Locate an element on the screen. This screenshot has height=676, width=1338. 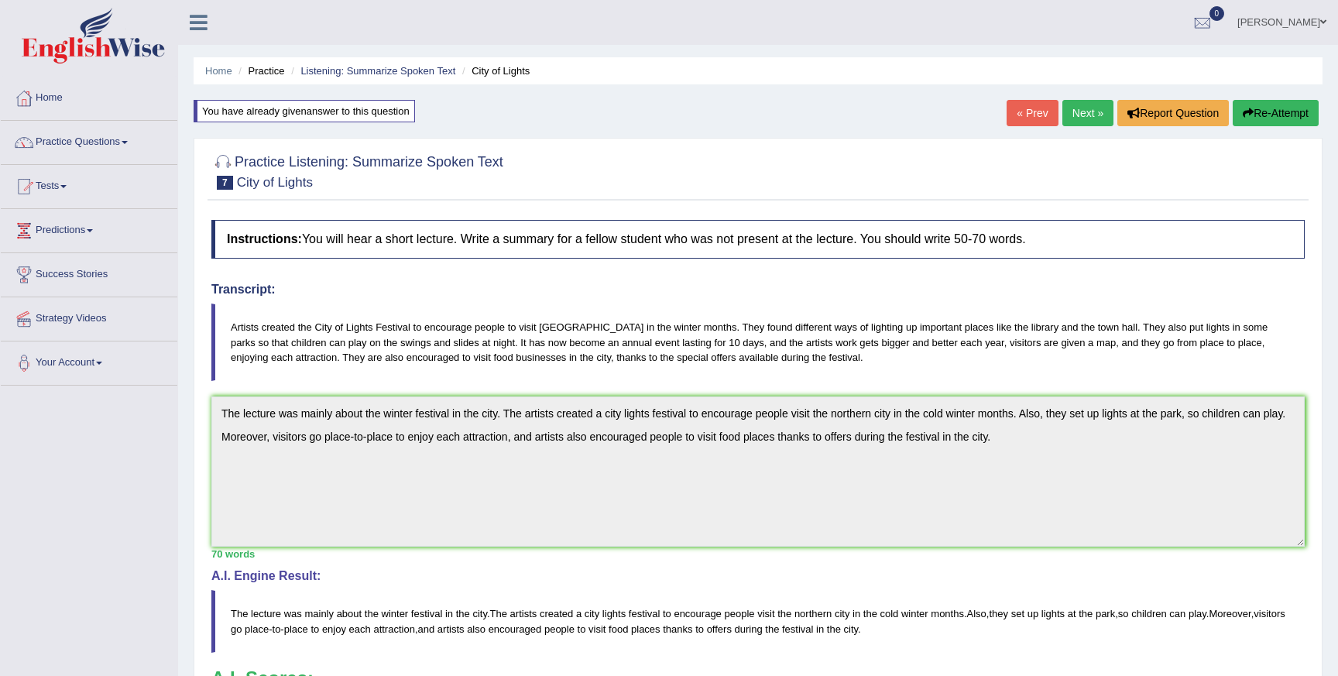
span: 7 is located at coordinates (224, 183).